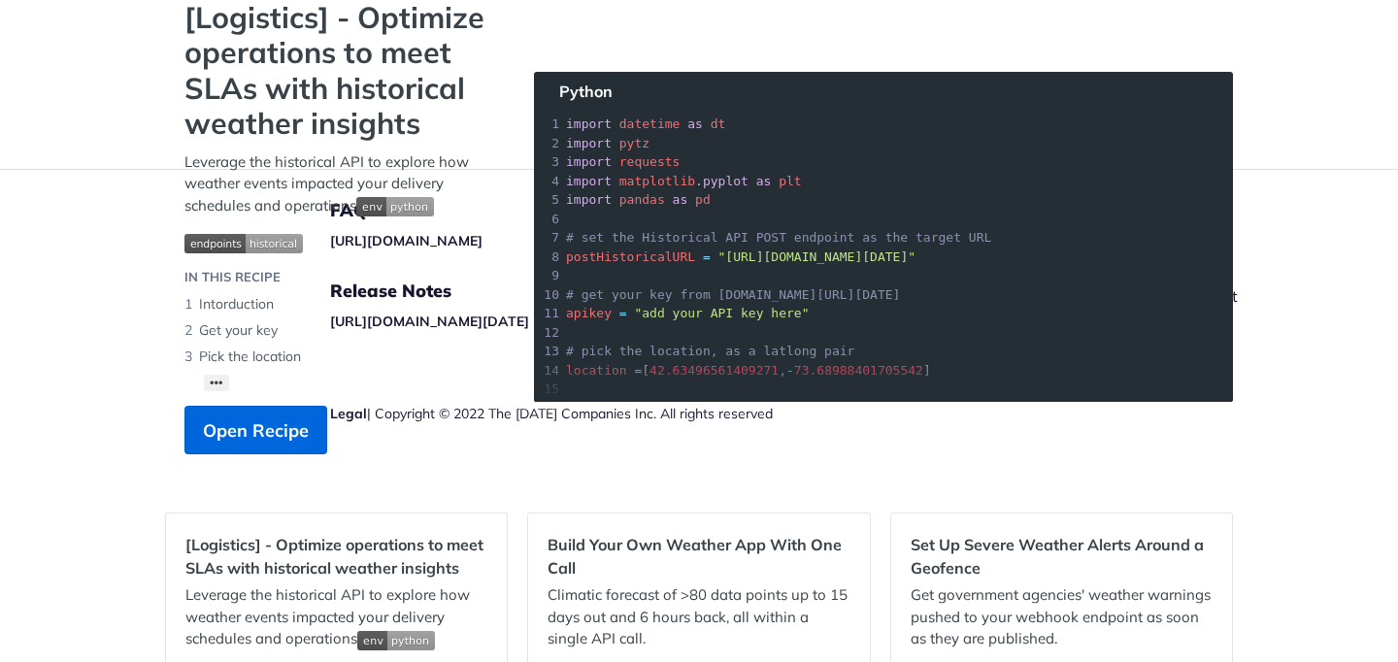  Describe the element at coordinates (255, 430) in the screenshot. I see `button: Open Recipe` at that location.